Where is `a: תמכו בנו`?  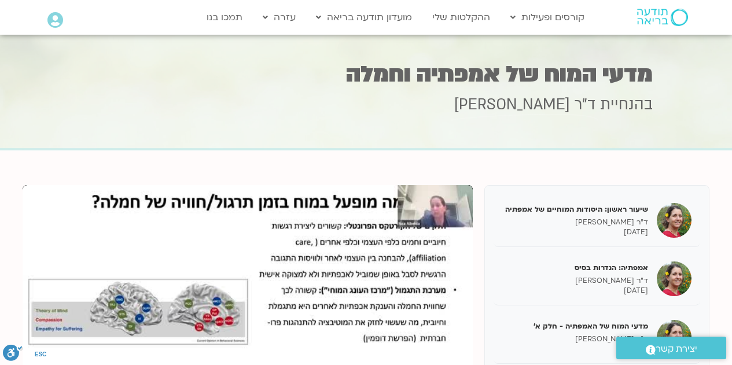
a: תמכו בנו is located at coordinates (224, 17).